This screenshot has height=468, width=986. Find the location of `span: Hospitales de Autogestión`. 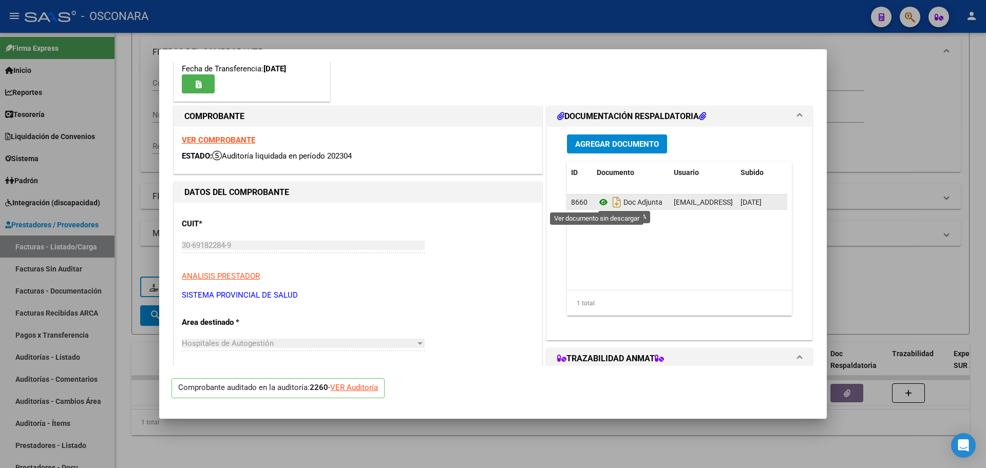

span: Hospitales de Autogestión is located at coordinates (227, 343).